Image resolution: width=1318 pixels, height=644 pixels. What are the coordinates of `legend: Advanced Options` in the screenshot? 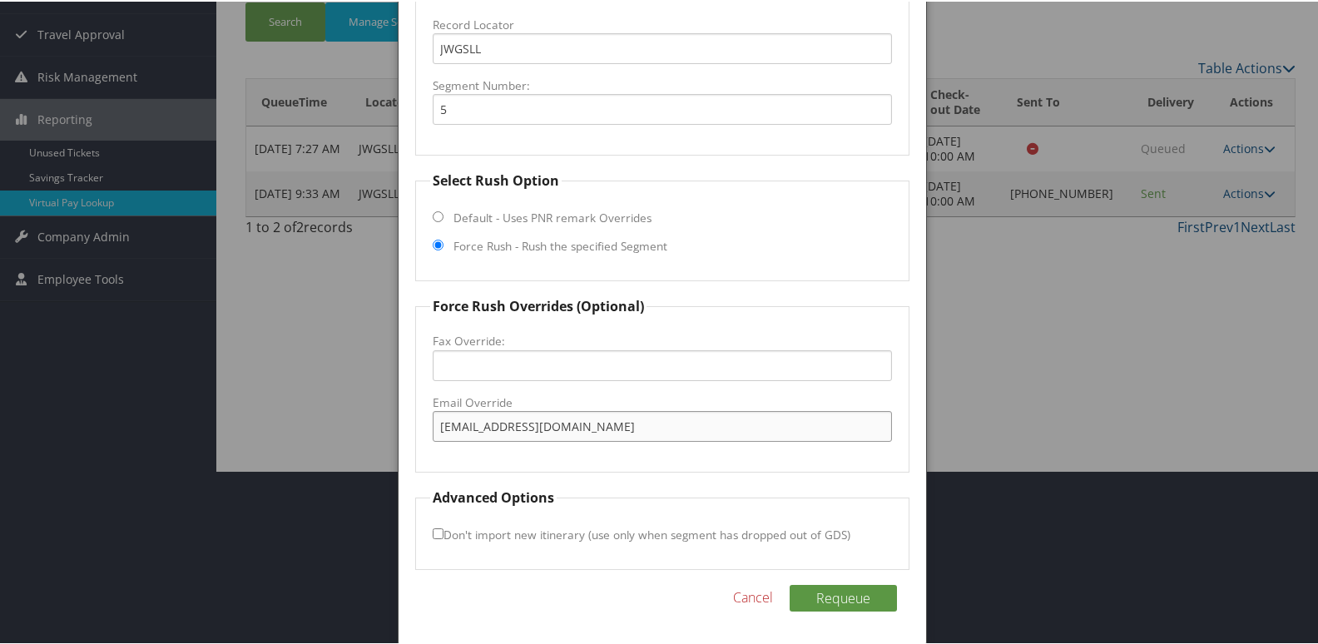 It's located at (493, 496).